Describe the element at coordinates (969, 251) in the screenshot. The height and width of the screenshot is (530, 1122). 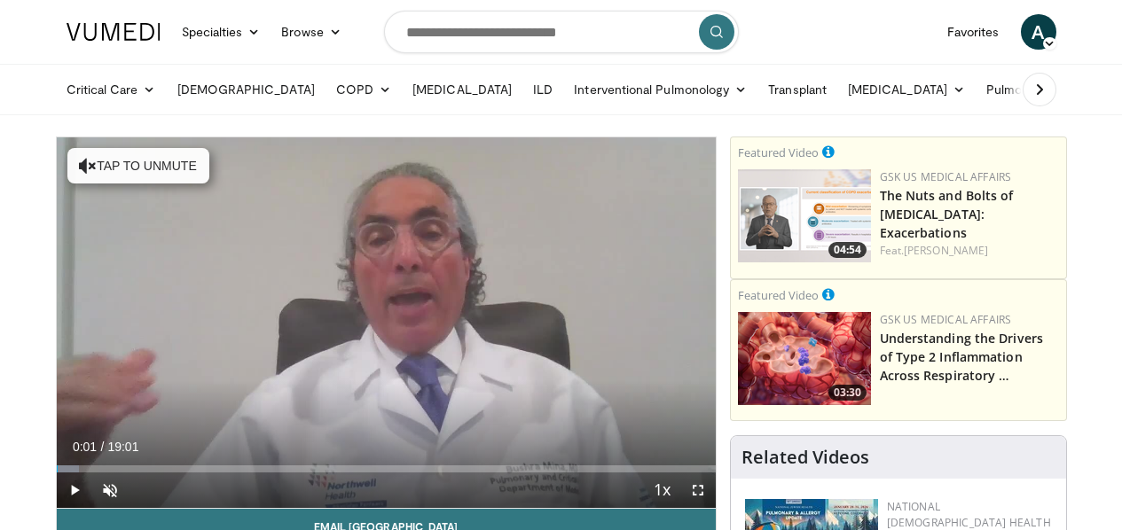
I see `div: Feat.` at that location.